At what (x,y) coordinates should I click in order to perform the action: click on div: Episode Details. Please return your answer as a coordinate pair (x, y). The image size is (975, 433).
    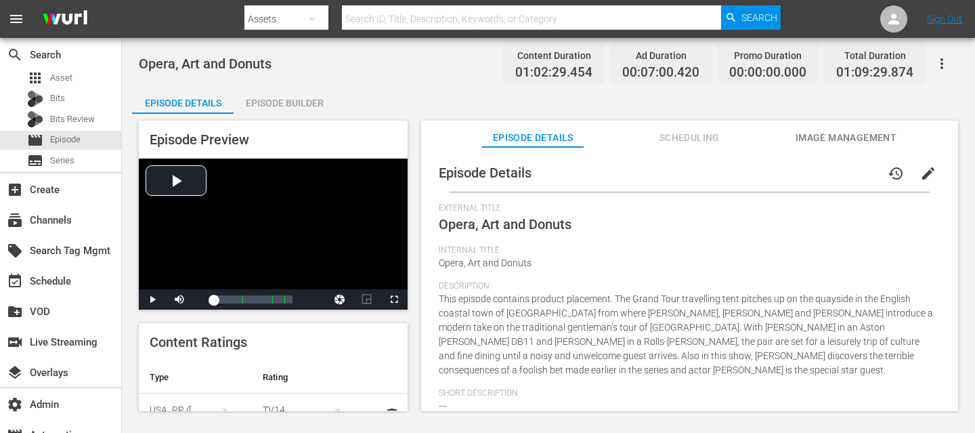
    Looking at the image, I should click on (183, 103).